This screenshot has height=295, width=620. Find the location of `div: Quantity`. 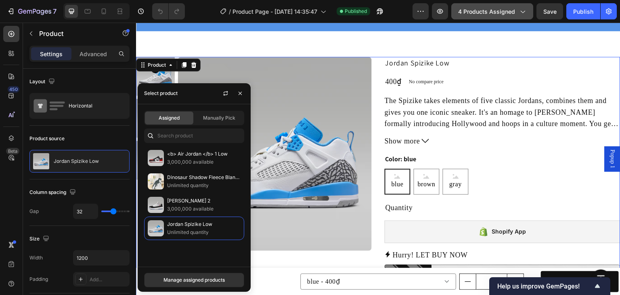

div: Quantity is located at coordinates (367, 185).